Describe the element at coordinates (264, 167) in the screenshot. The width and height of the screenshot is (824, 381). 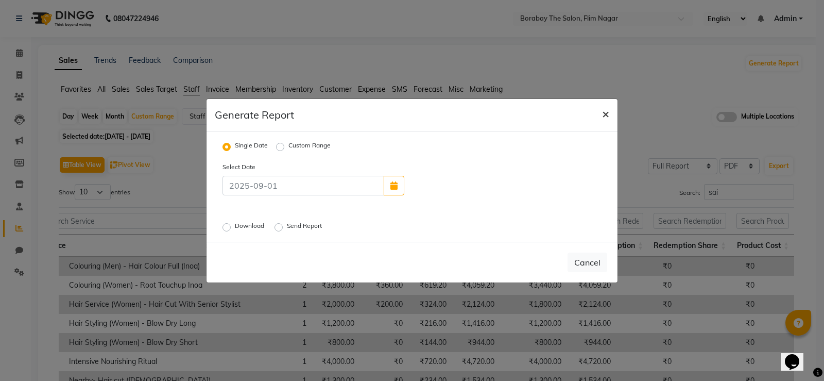
I see `label: Select Date` at that location.